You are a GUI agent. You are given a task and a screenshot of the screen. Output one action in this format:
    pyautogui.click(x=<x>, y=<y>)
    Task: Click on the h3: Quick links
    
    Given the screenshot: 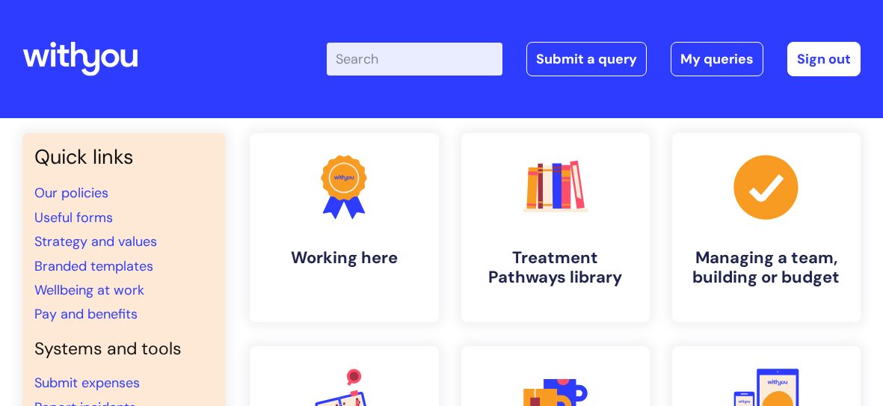 What is the action you would take?
    pyautogui.click(x=124, y=157)
    